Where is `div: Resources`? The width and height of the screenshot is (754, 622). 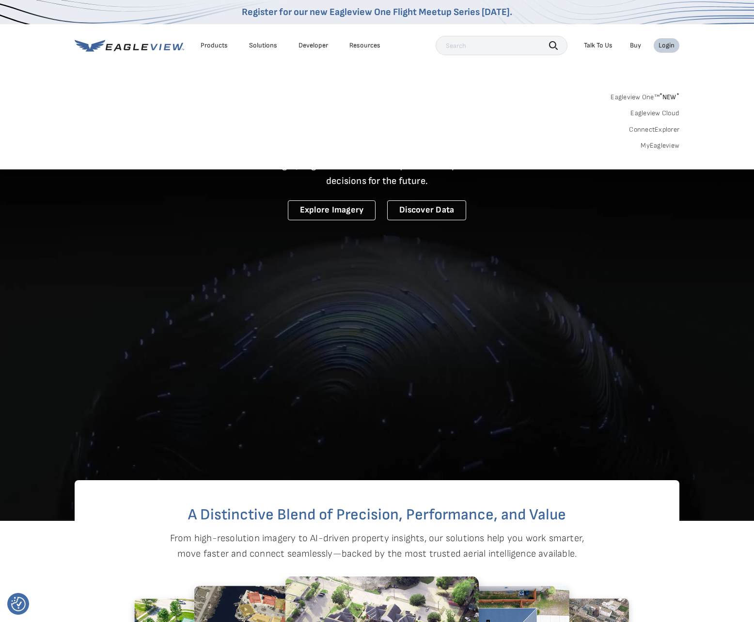
div: Resources is located at coordinates (365, 46).